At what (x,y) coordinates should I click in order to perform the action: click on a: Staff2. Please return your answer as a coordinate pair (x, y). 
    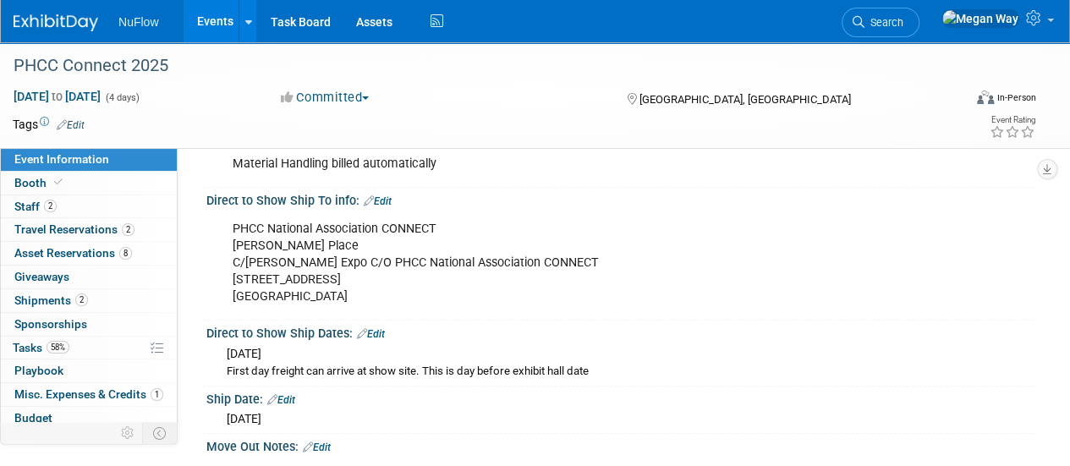
    Looking at the image, I should click on (89, 206).